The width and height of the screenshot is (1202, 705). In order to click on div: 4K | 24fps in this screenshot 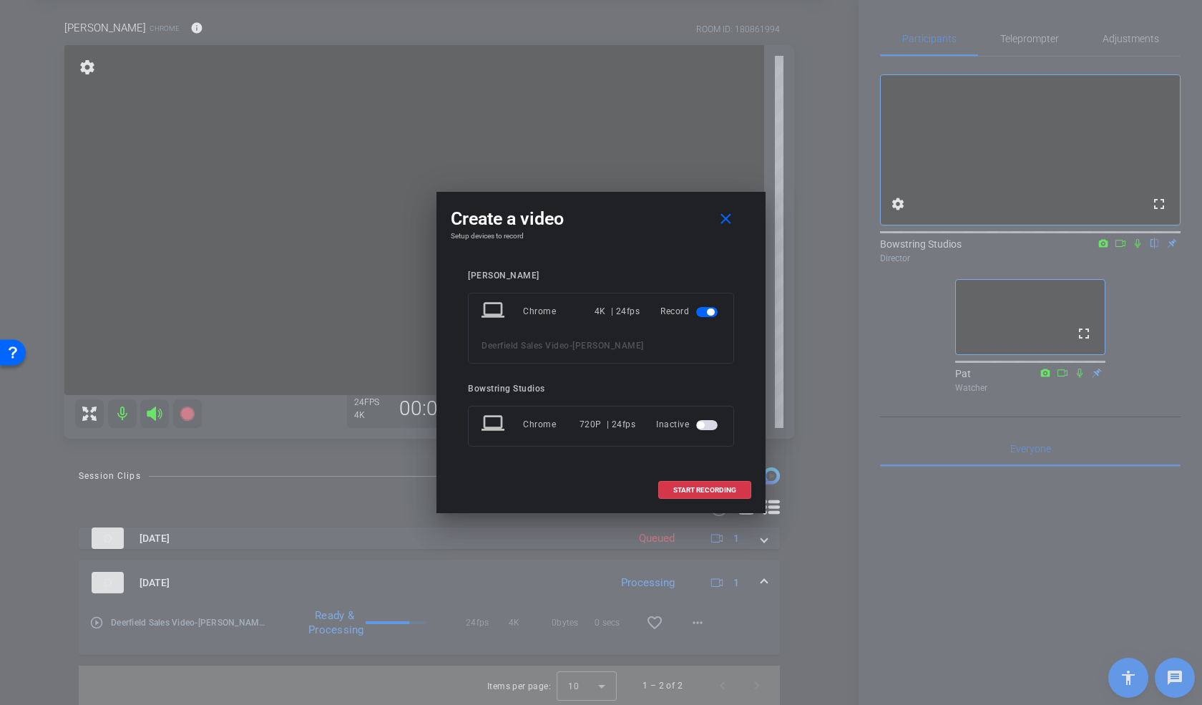, I will do `click(618, 311)`.